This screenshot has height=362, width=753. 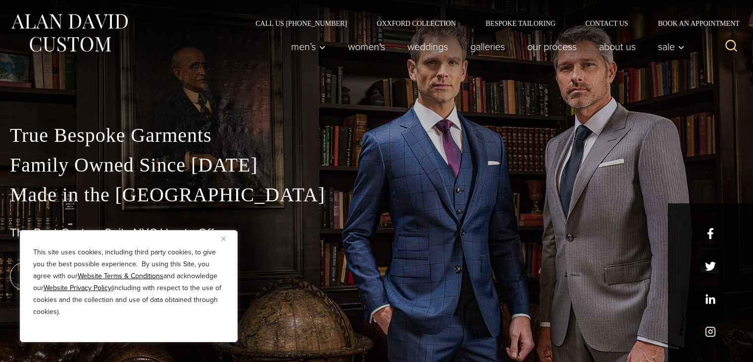 I want to click on u: Website Privacy Policy, so click(x=77, y=287).